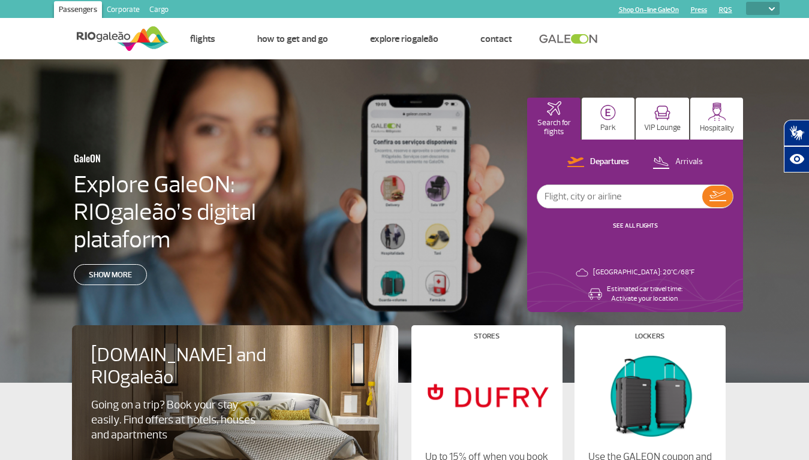 The image size is (809, 460). I want to click on button: VIP Lounge, so click(662, 119).